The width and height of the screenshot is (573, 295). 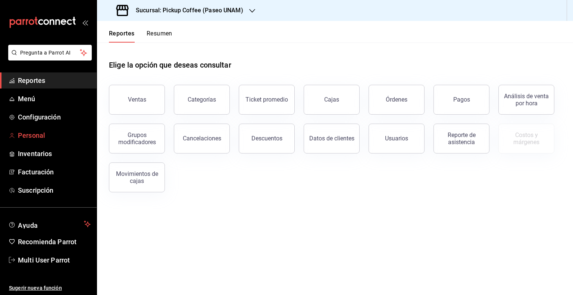 I want to click on div: Costos y márgenes, so click(x=526, y=138).